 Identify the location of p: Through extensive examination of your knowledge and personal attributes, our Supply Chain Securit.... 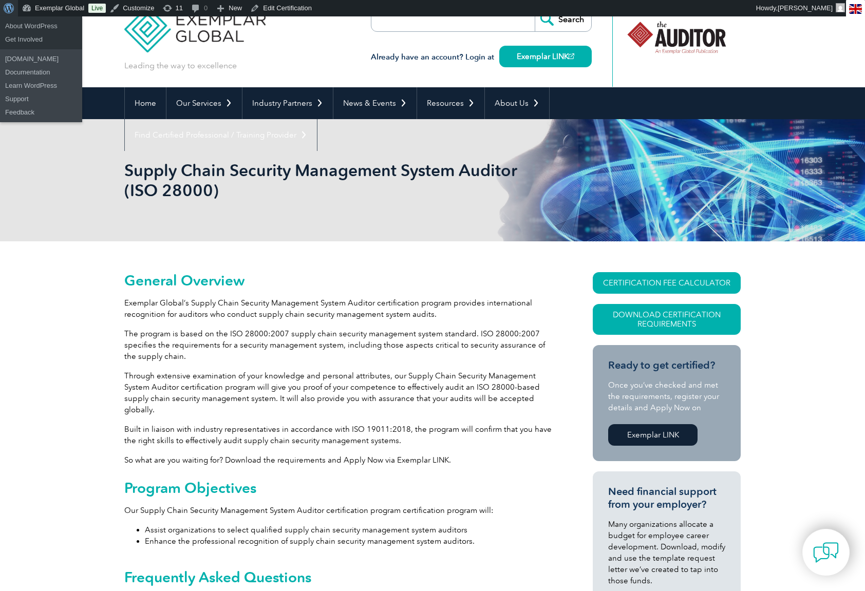
(340, 393).